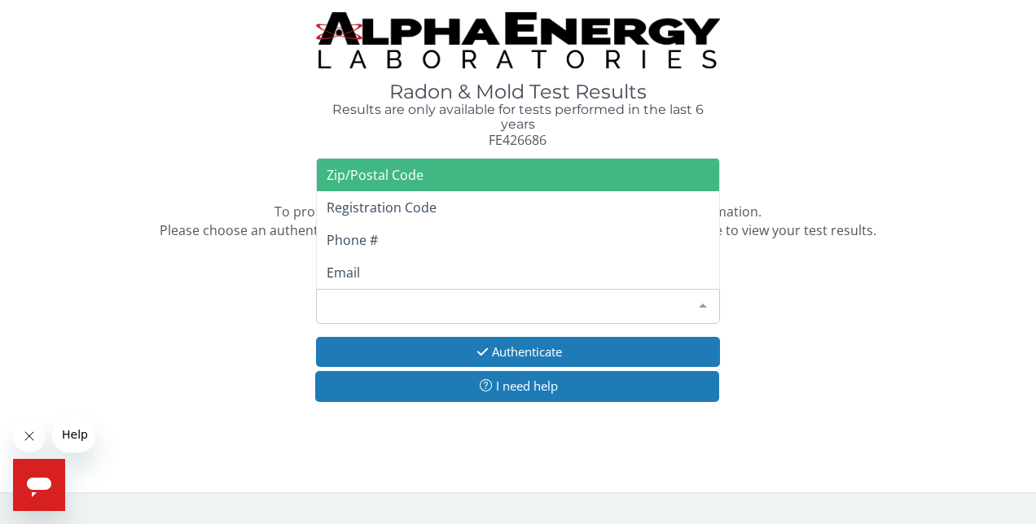  Describe the element at coordinates (518, 221) in the screenshot. I see `span: To protect your confidential test results, we need to confirm some information. Please choose an ...` at that location.